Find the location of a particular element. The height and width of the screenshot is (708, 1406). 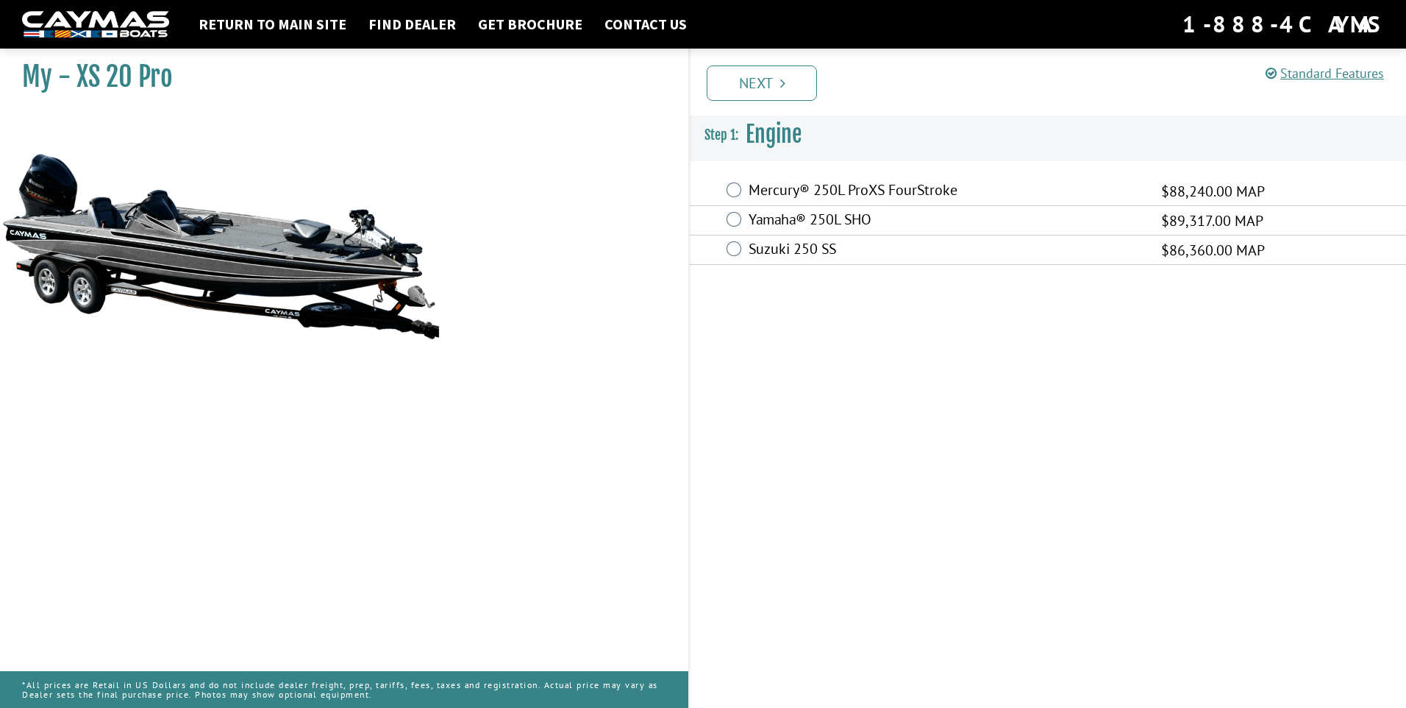

p: *All prices are Retail in US Dollars and do not include dealer freight, prep, tariffs, fees, taxe... is located at coordinates (344, 689).